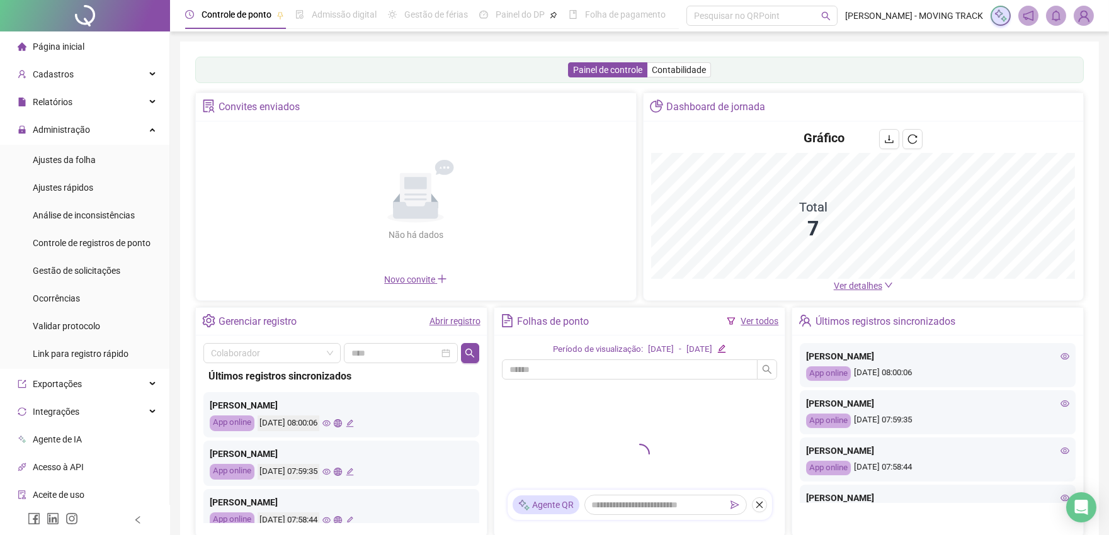 This screenshot has height=535, width=1109. I want to click on span: lock, so click(22, 130).